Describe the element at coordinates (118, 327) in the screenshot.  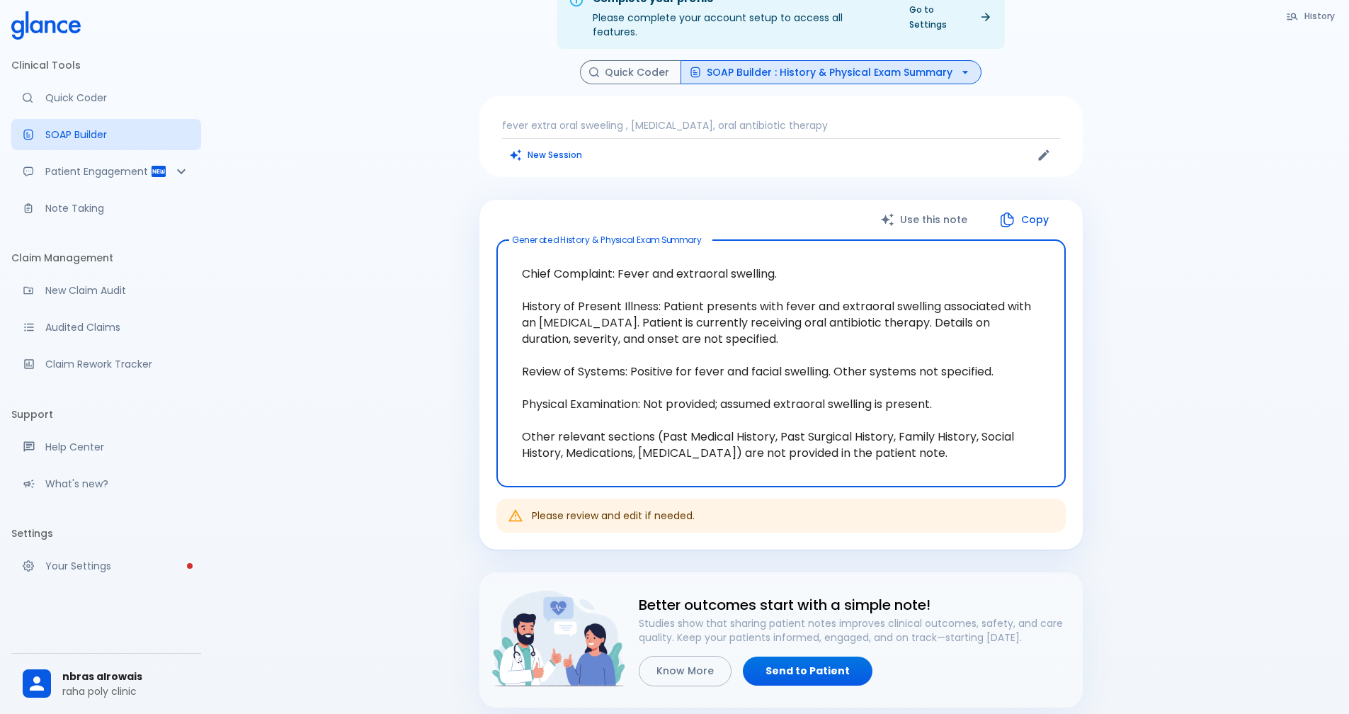
I see `p: Audited Claims` at that location.